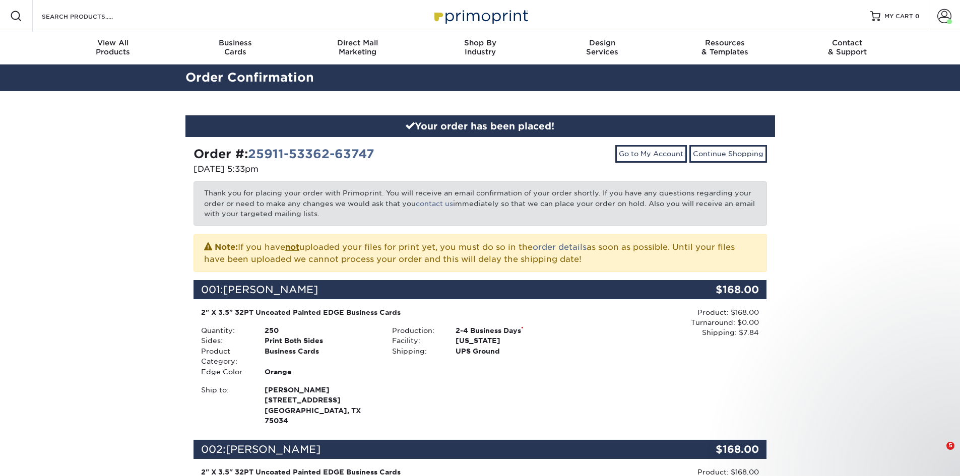  Describe the element at coordinates (113, 43) in the screenshot. I see `span: View All` at that location.